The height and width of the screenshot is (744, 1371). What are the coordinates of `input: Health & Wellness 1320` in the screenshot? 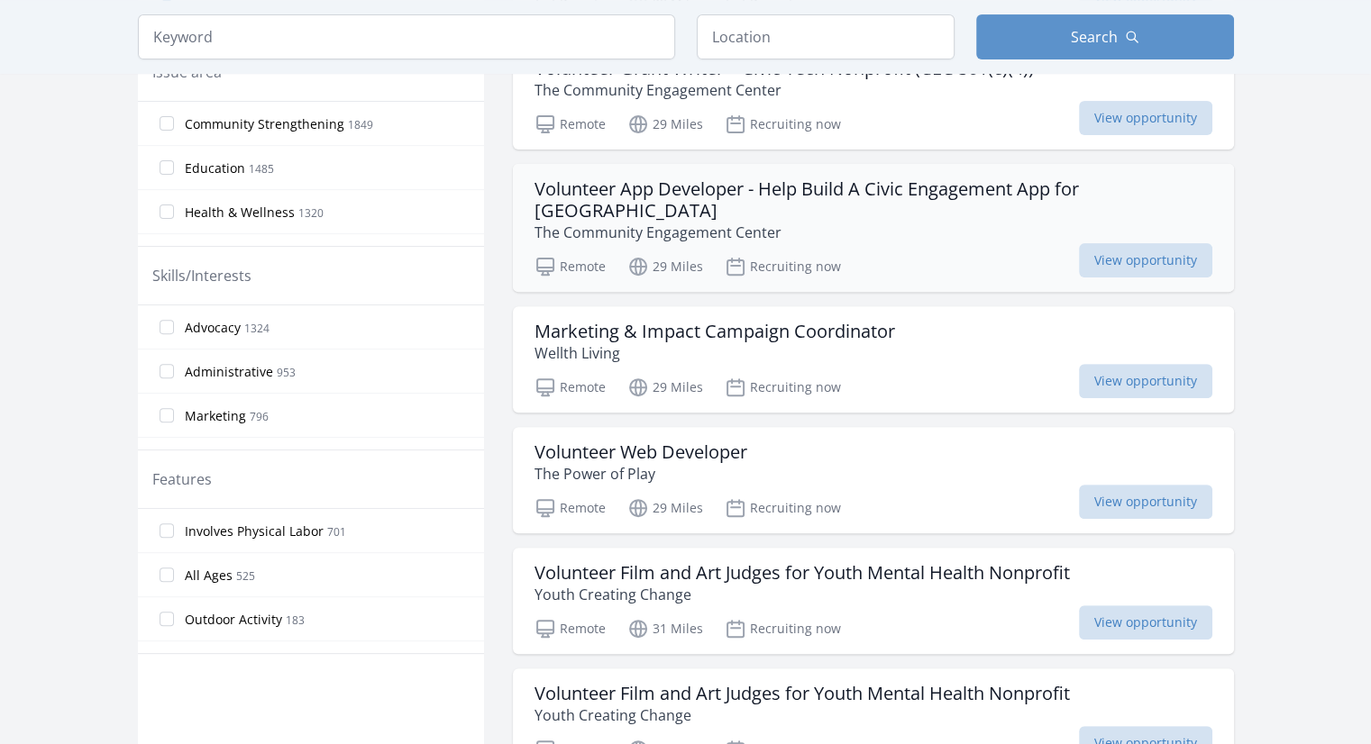 It's located at (167, 212).